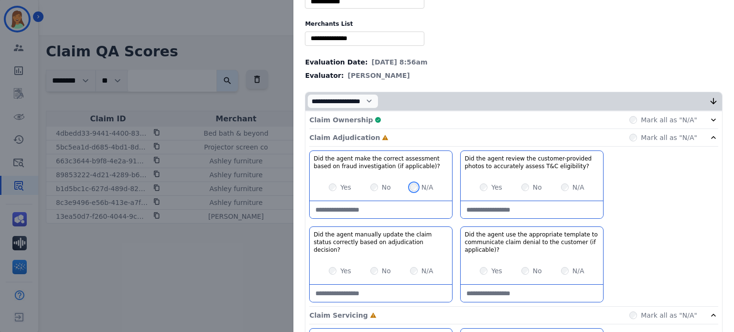  I want to click on p: Claim Adjudication, so click(345, 138).